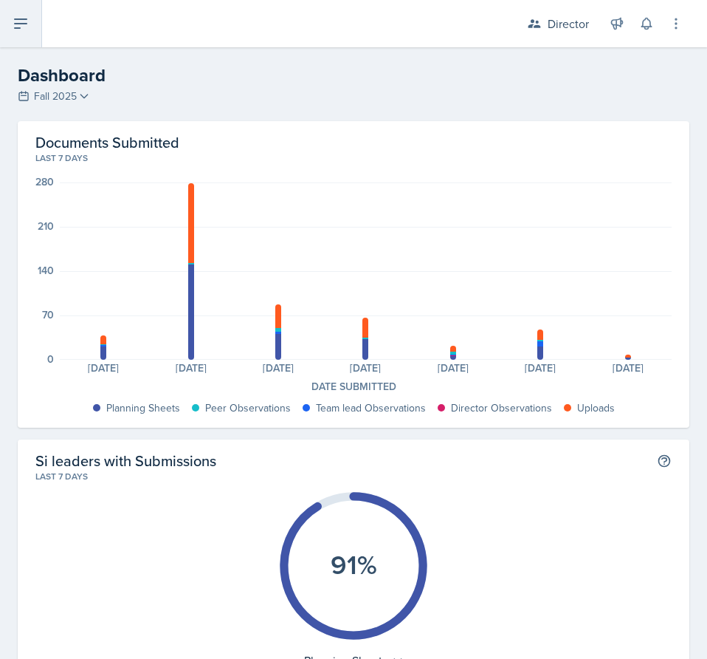 This screenshot has width=707, height=659. Describe the element at coordinates (126, 460) in the screenshot. I see `h2: Si leaders with Submissions` at that location.